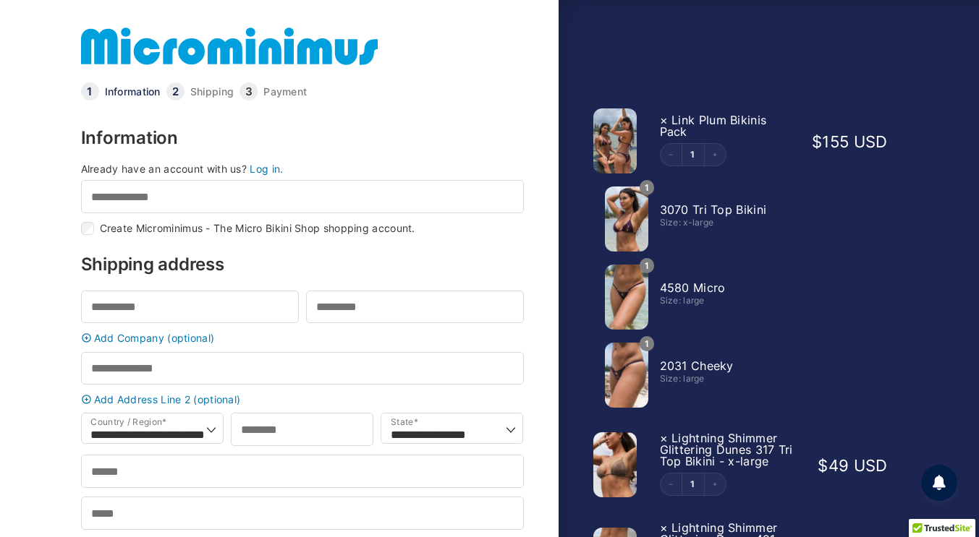  I want to click on img: Lightning Shimmer Glittering Dunes 317 Tri Top 01, so click(615, 465).